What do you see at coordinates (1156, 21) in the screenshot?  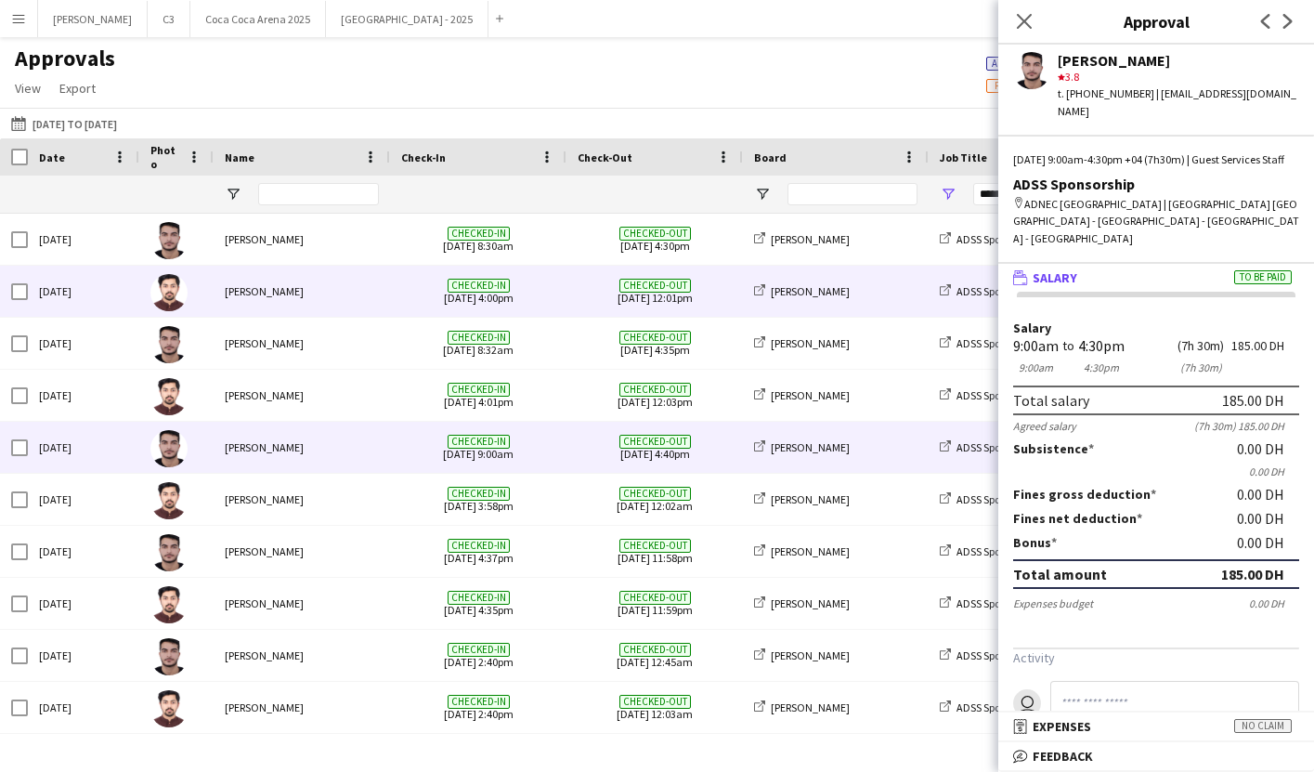 I see `h3: Approval` at bounding box center [1156, 21].